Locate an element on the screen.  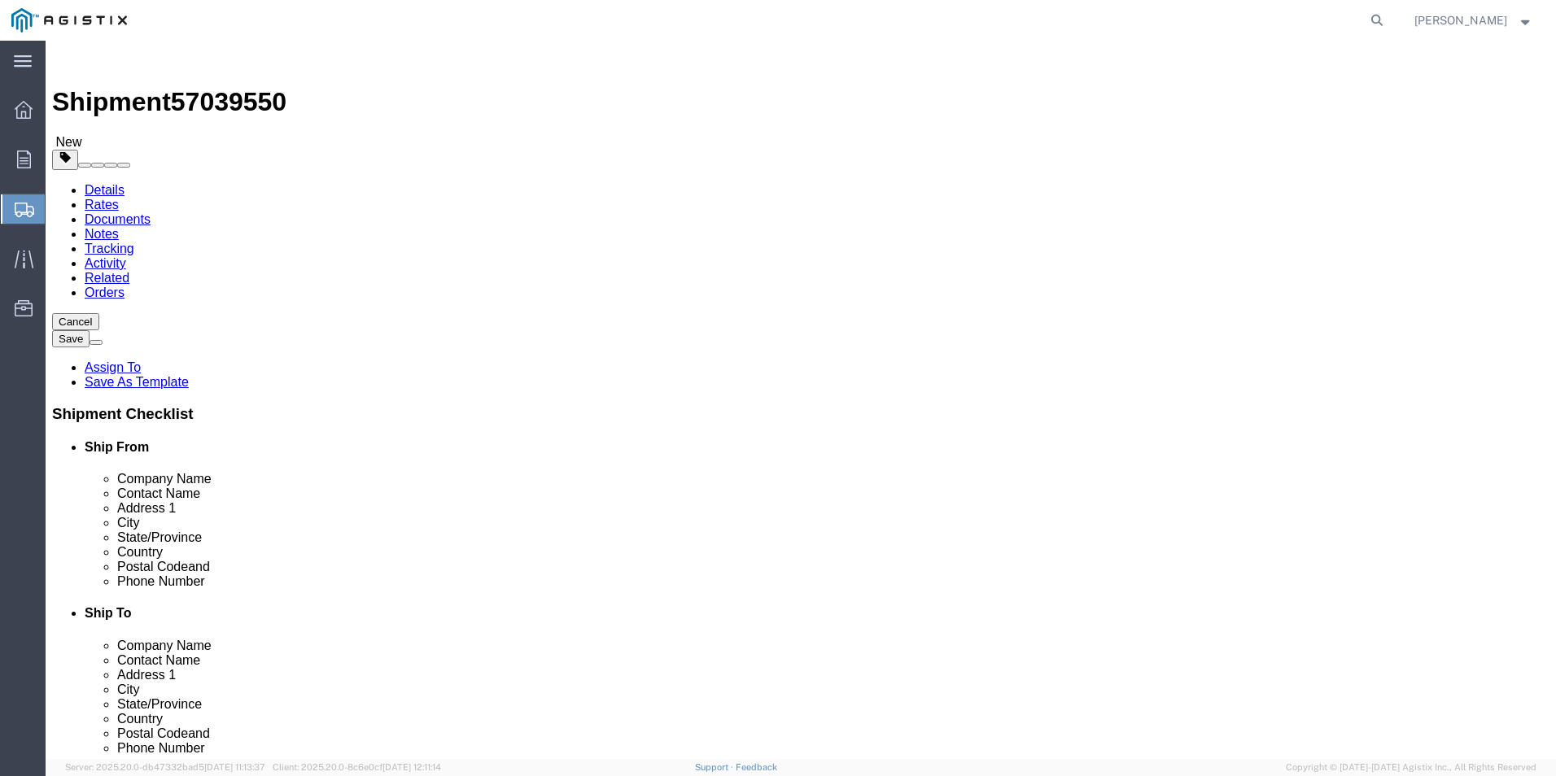
a: Feedback is located at coordinates (756, 767).